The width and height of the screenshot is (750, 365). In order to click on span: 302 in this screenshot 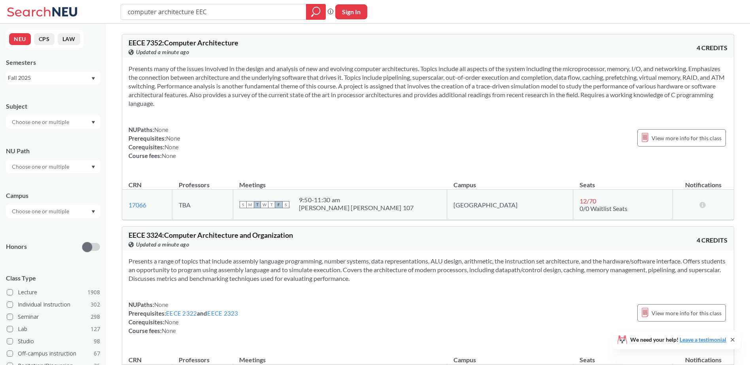, I will do `click(95, 305)`.